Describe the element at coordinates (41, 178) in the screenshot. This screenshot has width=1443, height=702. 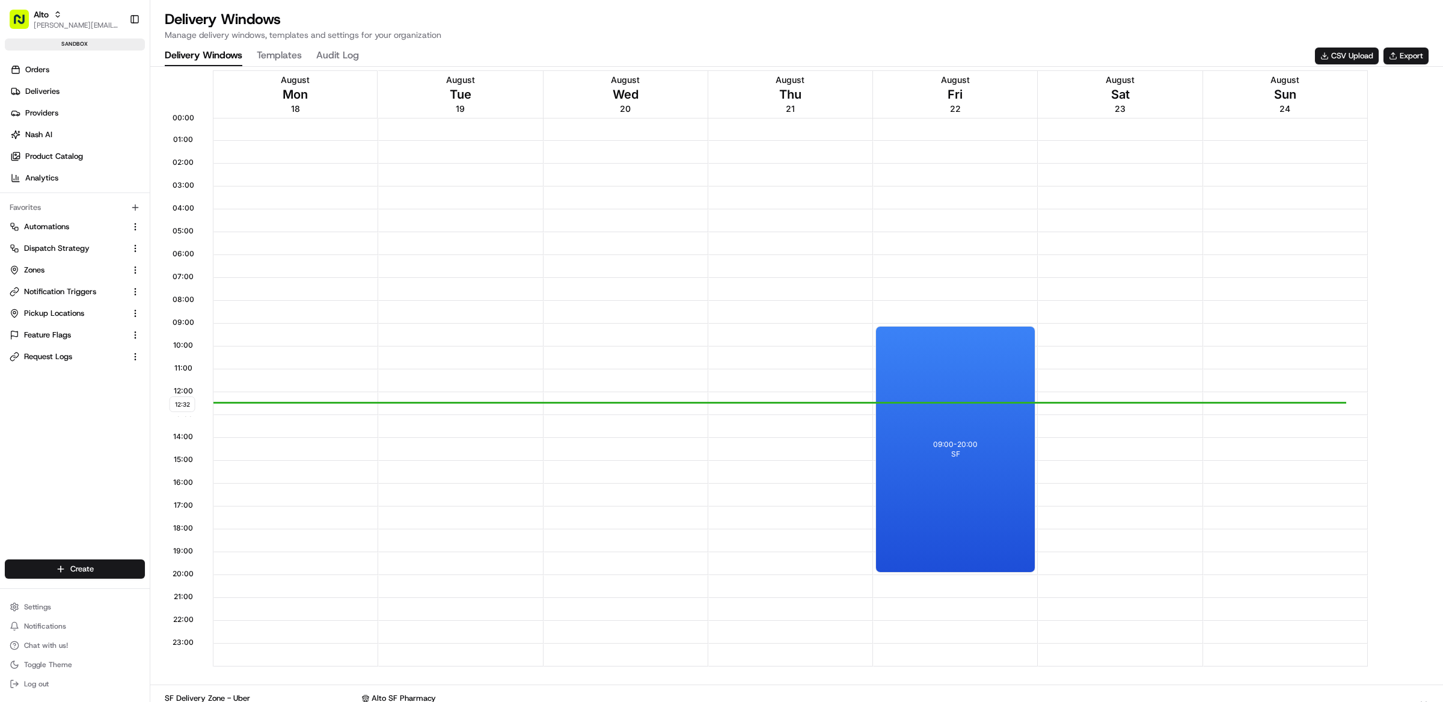
I see `span: Analytics` at that location.